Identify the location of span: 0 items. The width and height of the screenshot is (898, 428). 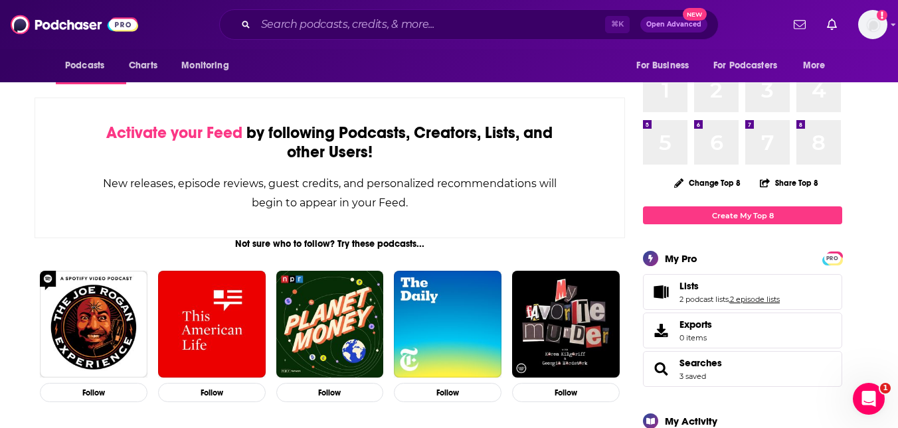
(695, 338).